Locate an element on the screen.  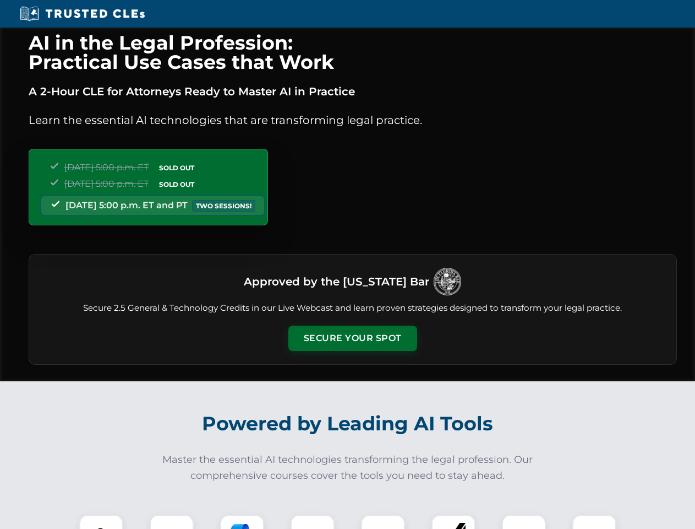
p: Learn the essential AI technologies that are transforming legal practice. is located at coordinates (353, 120).